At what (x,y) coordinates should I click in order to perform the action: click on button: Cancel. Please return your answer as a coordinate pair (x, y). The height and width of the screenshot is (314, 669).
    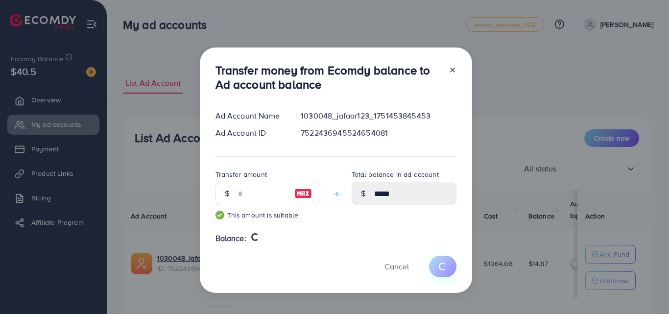
    Looking at the image, I should click on (397, 266).